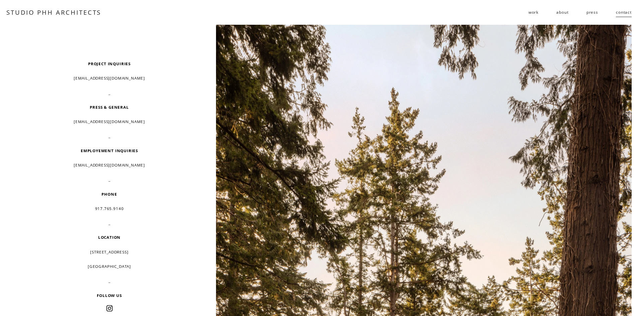 This screenshot has height=316, width=638. I want to click on p: 917.765.9140, so click(109, 209).